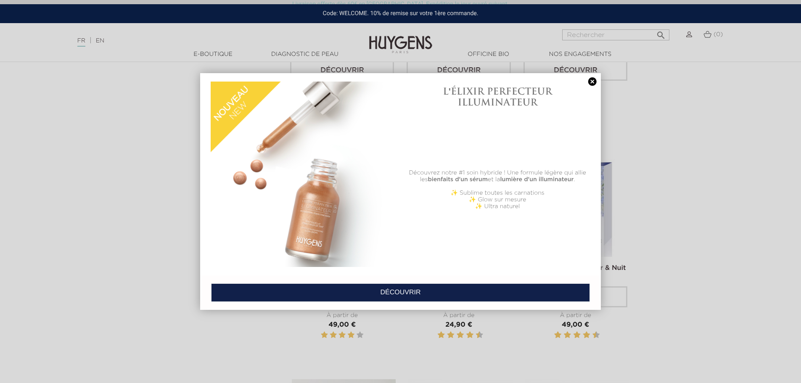 This screenshot has width=801, height=383. Describe the element at coordinates (498, 200) in the screenshot. I see `p: ✨ Glow sur mesure` at that location.